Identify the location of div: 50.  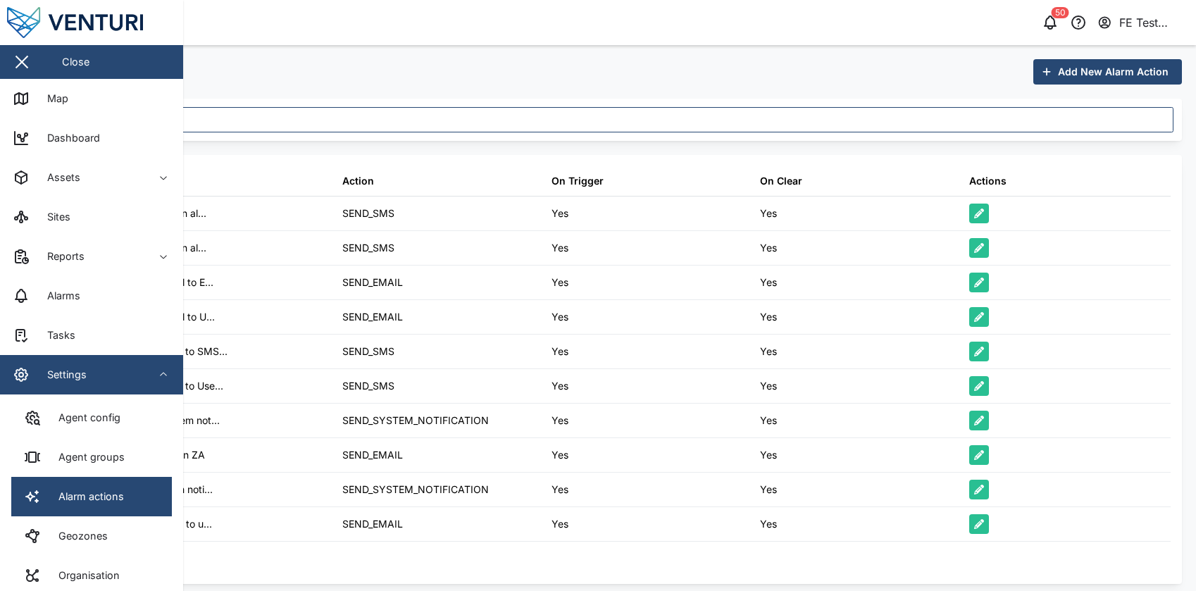
(1060, 13).